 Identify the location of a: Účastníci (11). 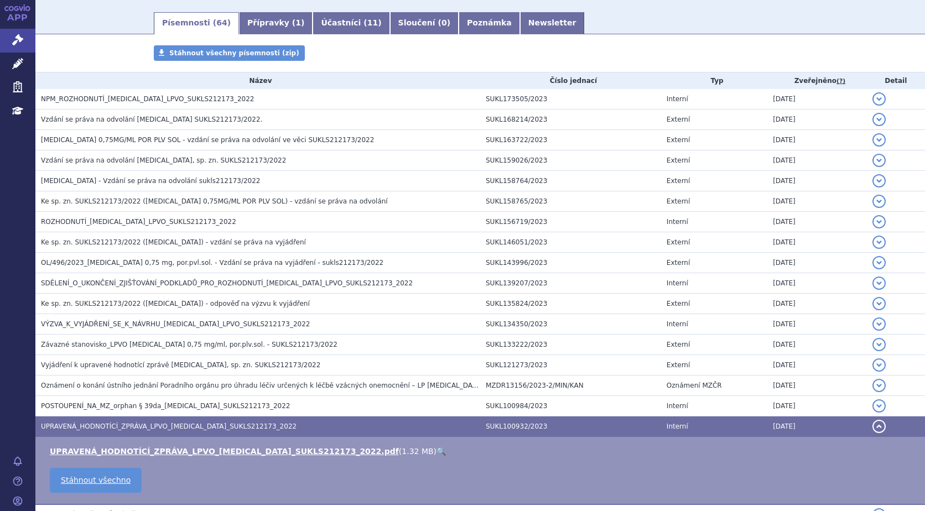
(351, 23).